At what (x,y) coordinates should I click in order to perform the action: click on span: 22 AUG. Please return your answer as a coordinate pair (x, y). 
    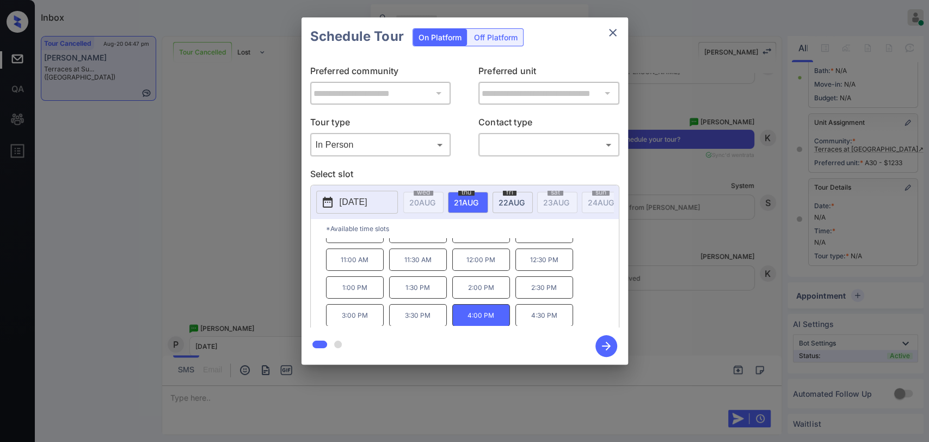
    Looking at the image, I should click on (512, 202).